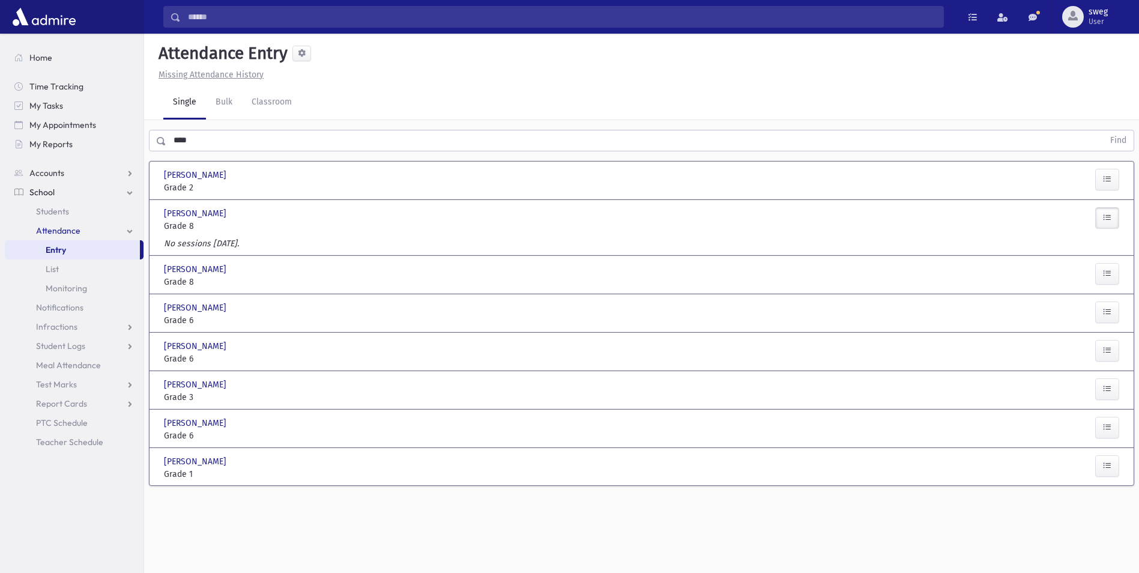 The height and width of the screenshot is (573, 1139). Describe the element at coordinates (238, 474) in the screenshot. I see `span: Grade 1` at that location.